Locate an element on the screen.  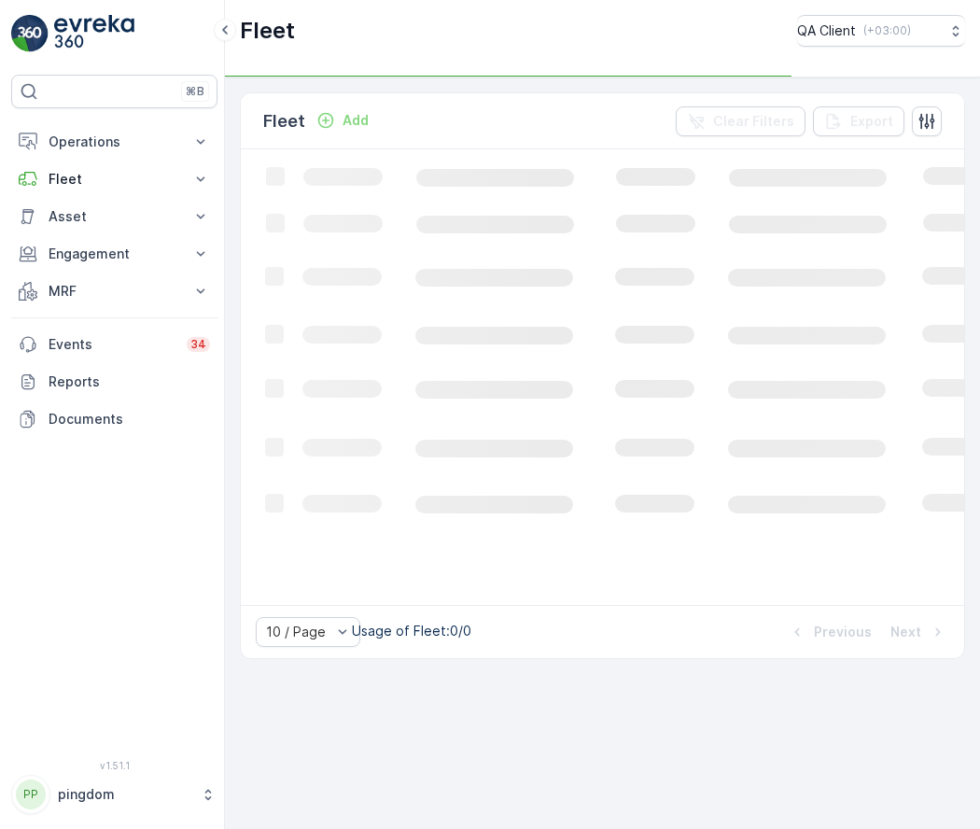
p: Next is located at coordinates (906, 632).